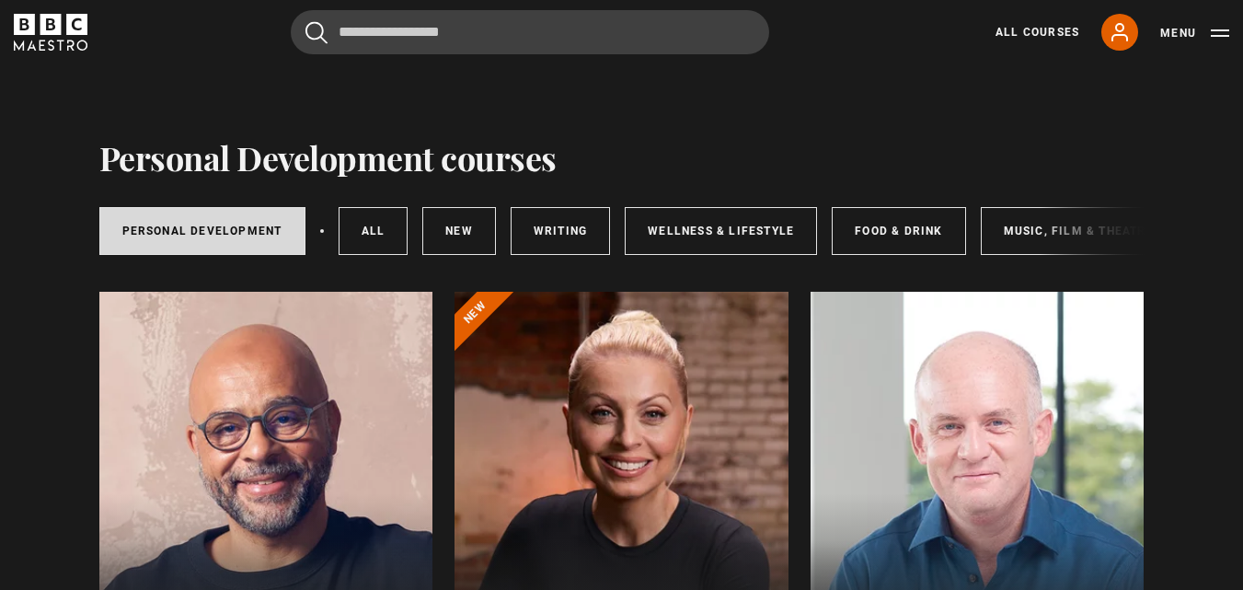 The image size is (1243, 590). Describe the element at coordinates (373, 231) in the screenshot. I see `a: All` at that location.